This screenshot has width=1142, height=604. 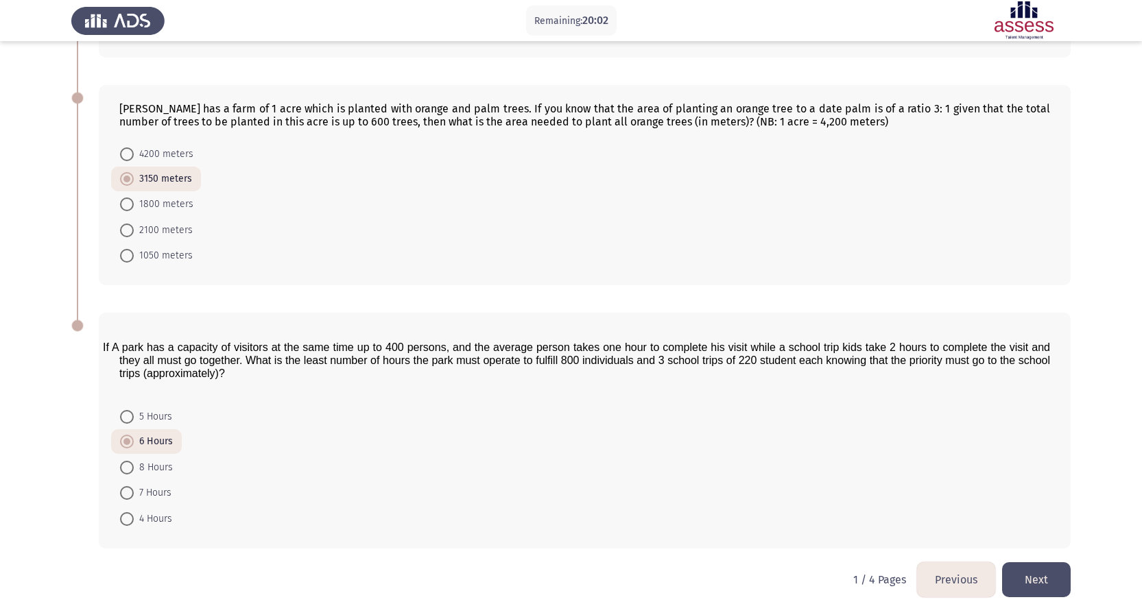 I want to click on button: load previous page, so click(x=956, y=579).